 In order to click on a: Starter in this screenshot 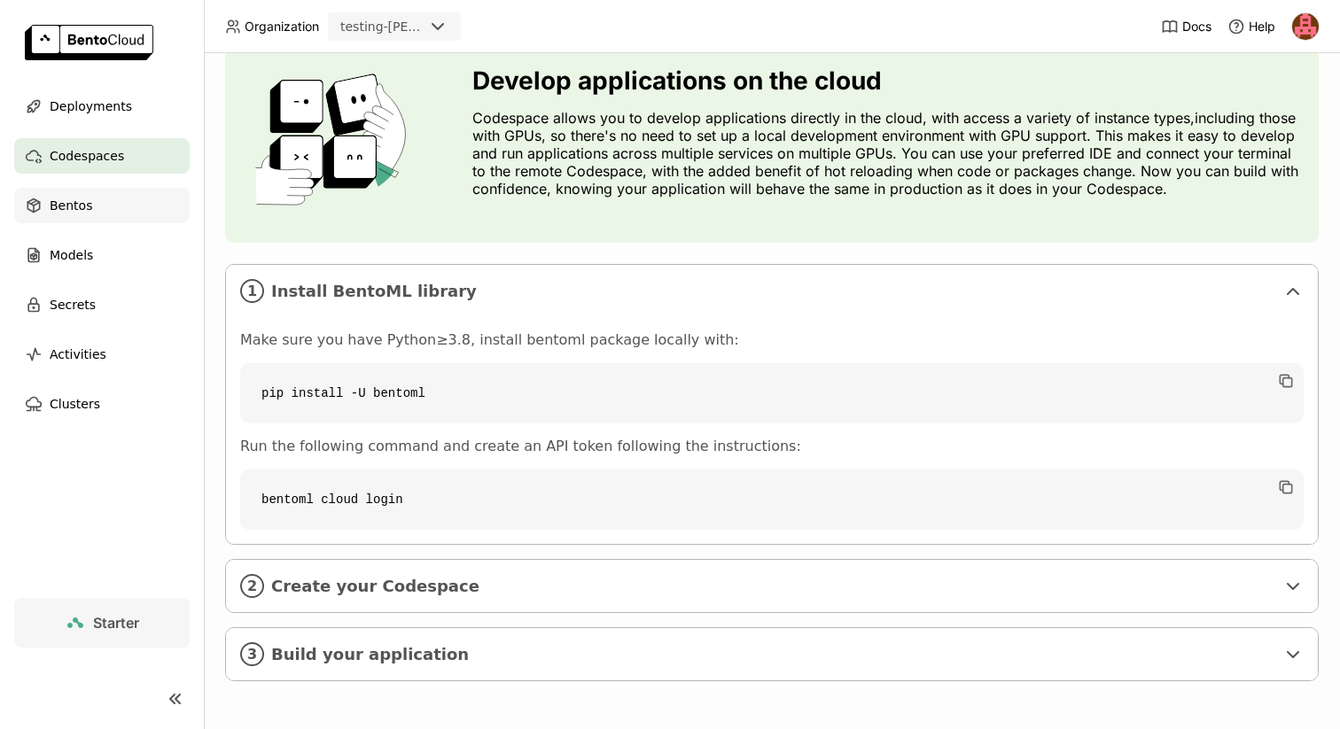, I will do `click(102, 623)`.